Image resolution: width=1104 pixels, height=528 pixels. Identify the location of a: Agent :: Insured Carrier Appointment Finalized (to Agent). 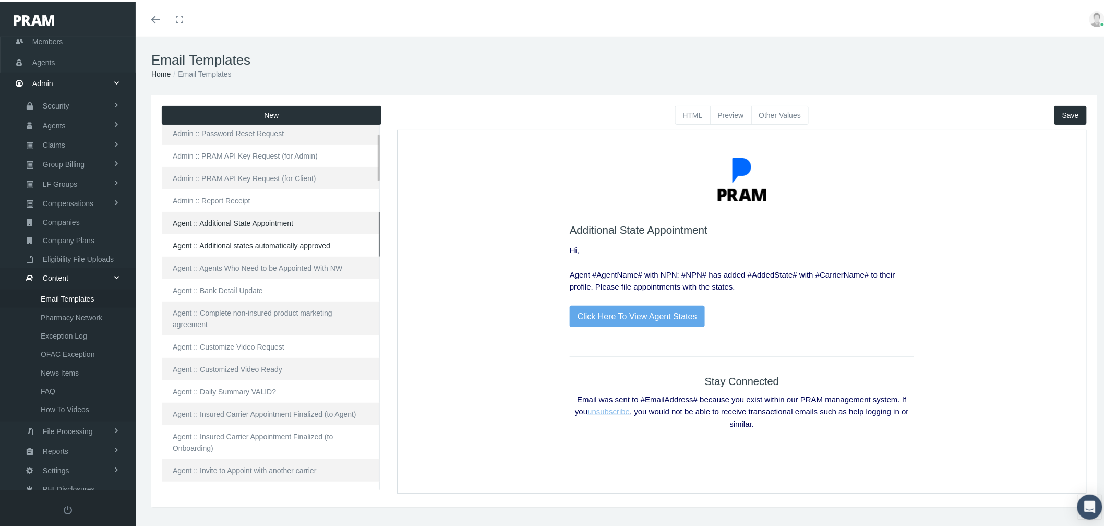
(271, 412).